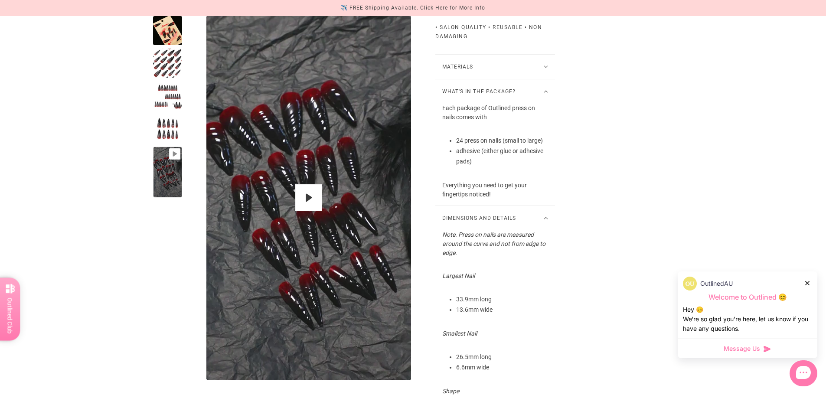 The height and width of the screenshot is (395, 826). What do you see at coordinates (309, 198) in the screenshot?
I see `button: Play` at bounding box center [309, 198].